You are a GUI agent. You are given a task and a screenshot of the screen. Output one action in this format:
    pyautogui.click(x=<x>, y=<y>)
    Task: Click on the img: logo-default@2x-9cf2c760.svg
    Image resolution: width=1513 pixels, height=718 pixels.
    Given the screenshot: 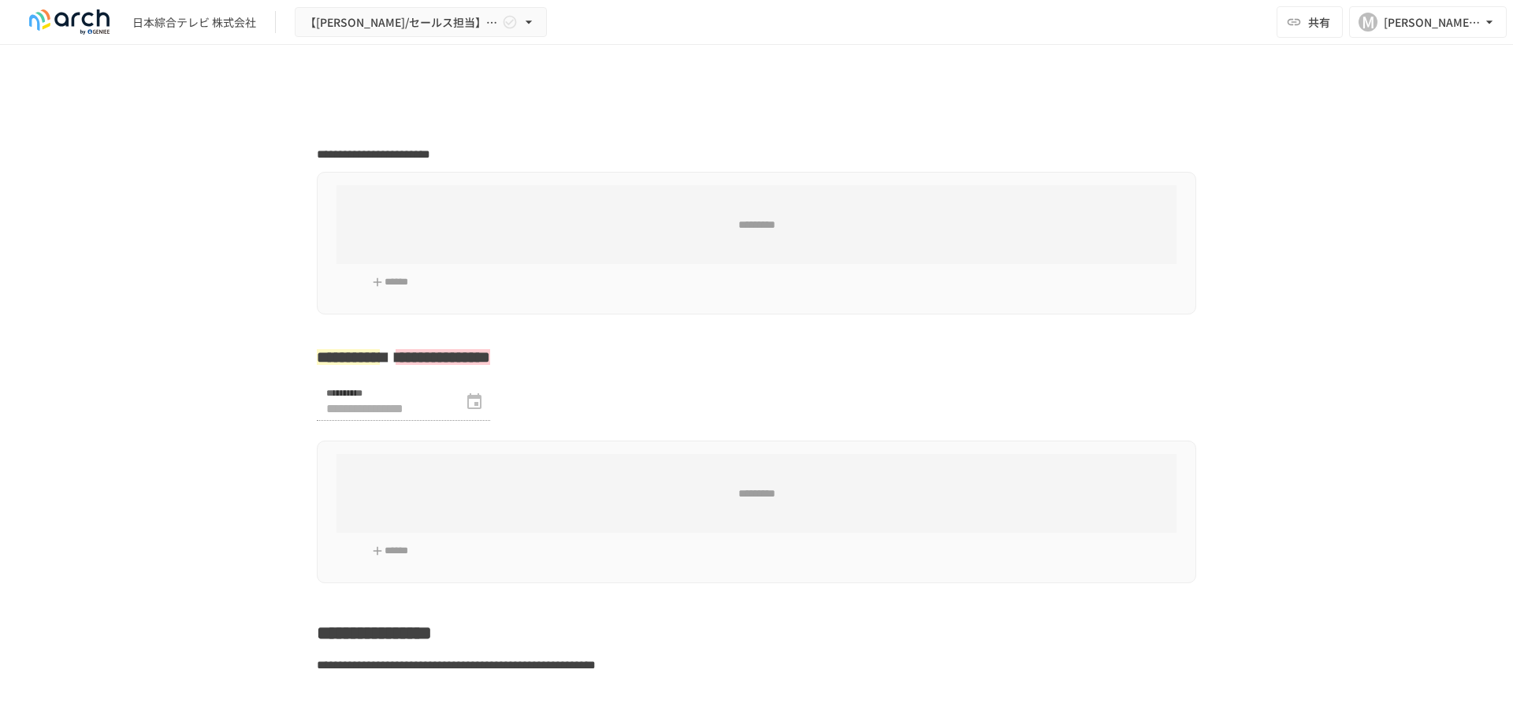 What is the action you would take?
    pyautogui.click(x=69, y=22)
    